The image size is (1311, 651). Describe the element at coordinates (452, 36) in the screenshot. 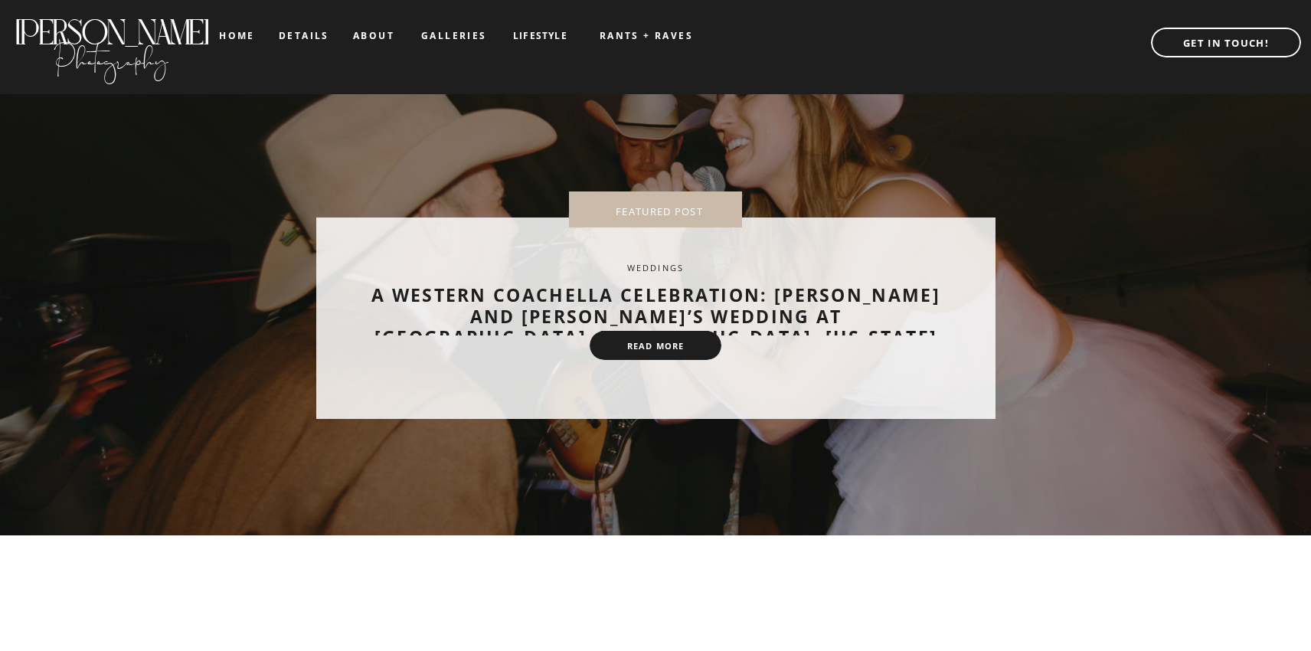

I see `a: galleries` at that location.